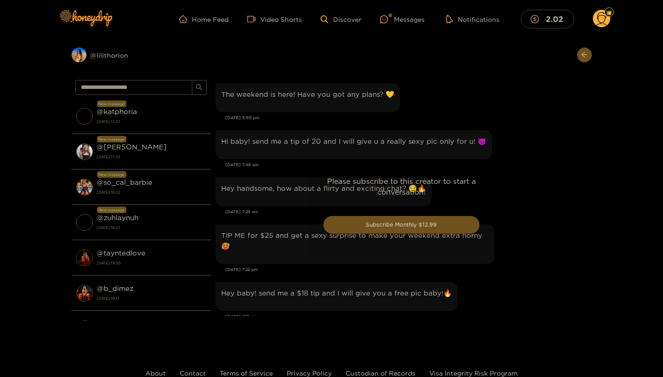 The height and width of the screenshot is (377, 663). I want to click on span: dollar, so click(537, 19).